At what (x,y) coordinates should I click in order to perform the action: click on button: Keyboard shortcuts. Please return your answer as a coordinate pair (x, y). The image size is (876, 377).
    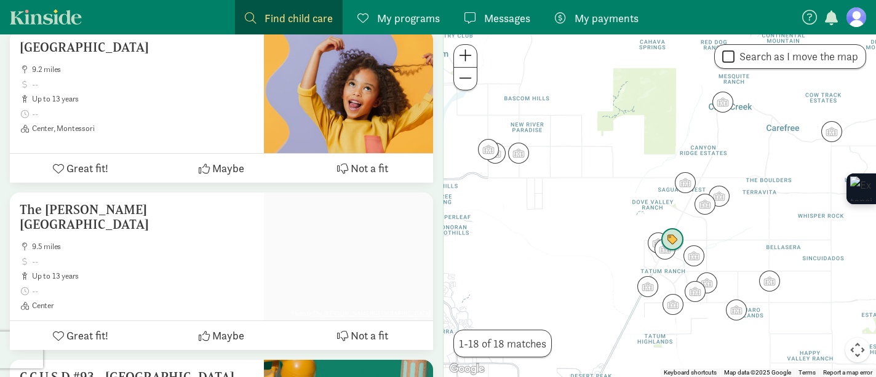
    Looking at the image, I should click on (690, 373).